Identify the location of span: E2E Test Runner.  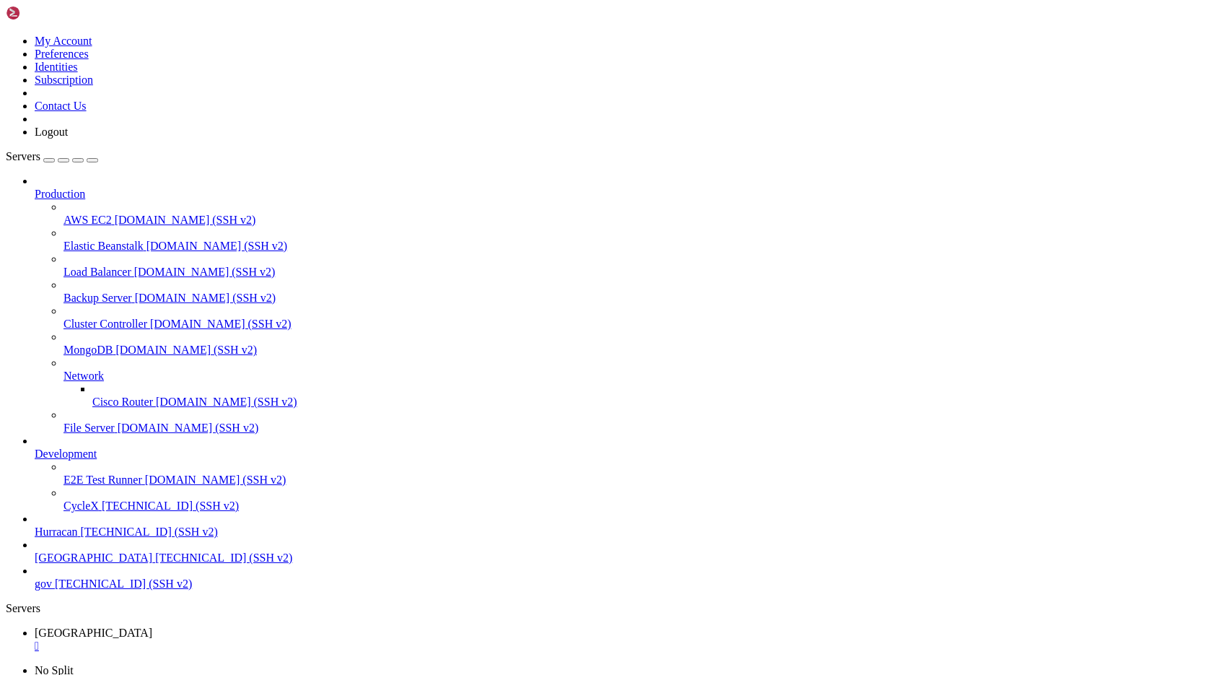
(102, 479).